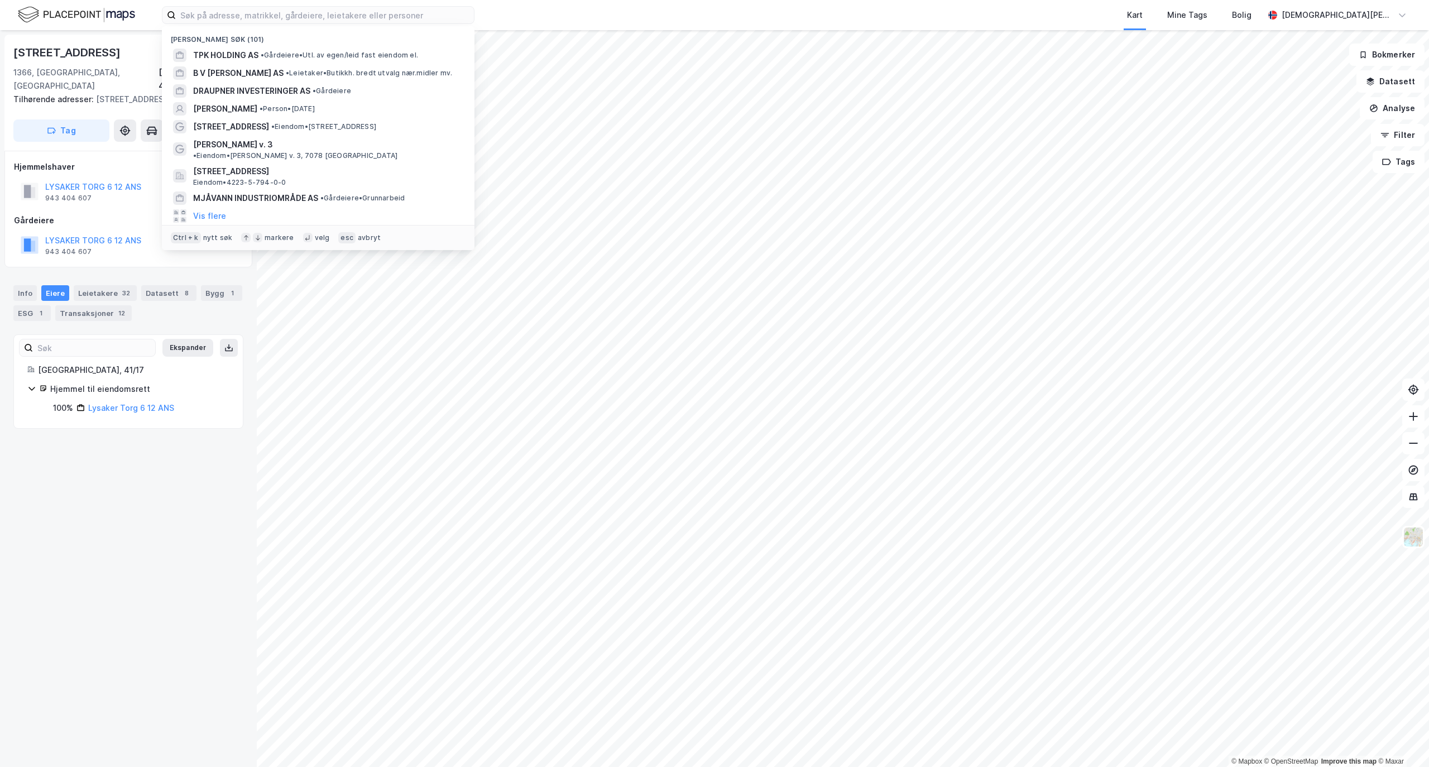 The width and height of the screenshot is (1429, 767). What do you see at coordinates (1398, 162) in the screenshot?
I see `button: Tags` at bounding box center [1398, 162].